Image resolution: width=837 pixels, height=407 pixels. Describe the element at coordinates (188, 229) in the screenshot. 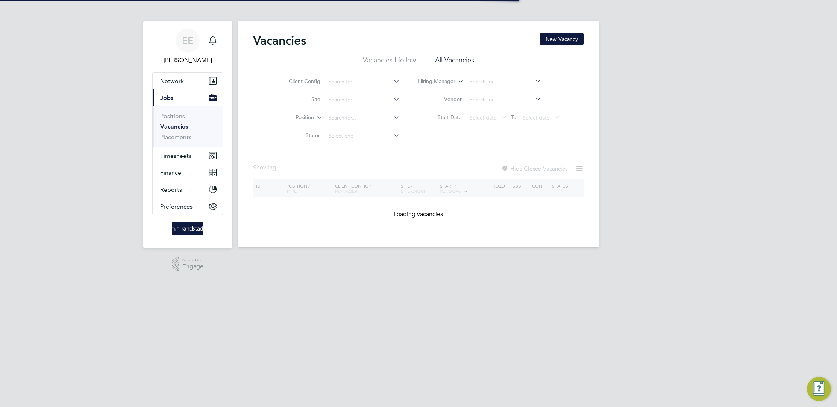

I see `a: Go to home page` at that location.